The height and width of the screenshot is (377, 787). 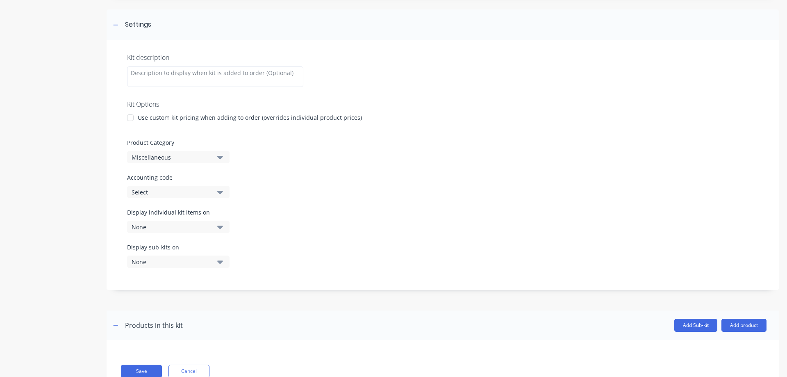 I want to click on label: Product Category, so click(x=443, y=142).